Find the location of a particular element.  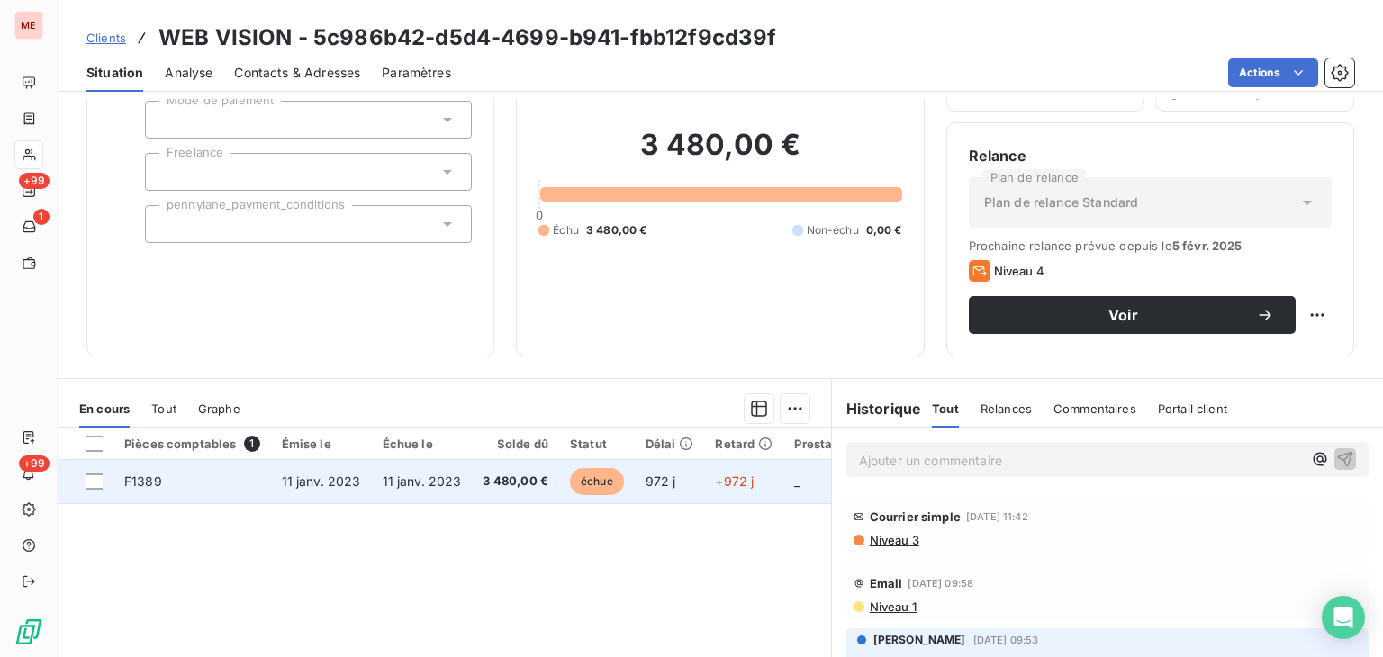

div: Open Intercom Messenger is located at coordinates (1343, 618).